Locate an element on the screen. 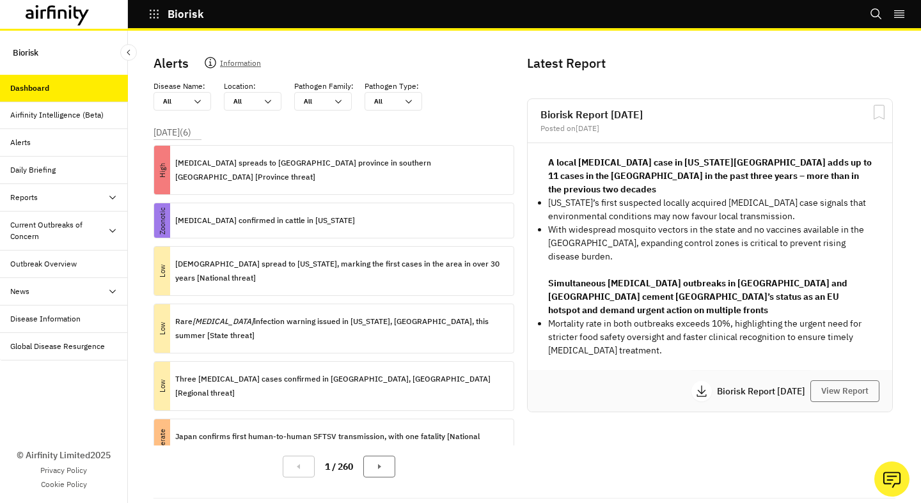 The height and width of the screenshot is (503, 921). svg: Bookmark Report is located at coordinates (879, 112).